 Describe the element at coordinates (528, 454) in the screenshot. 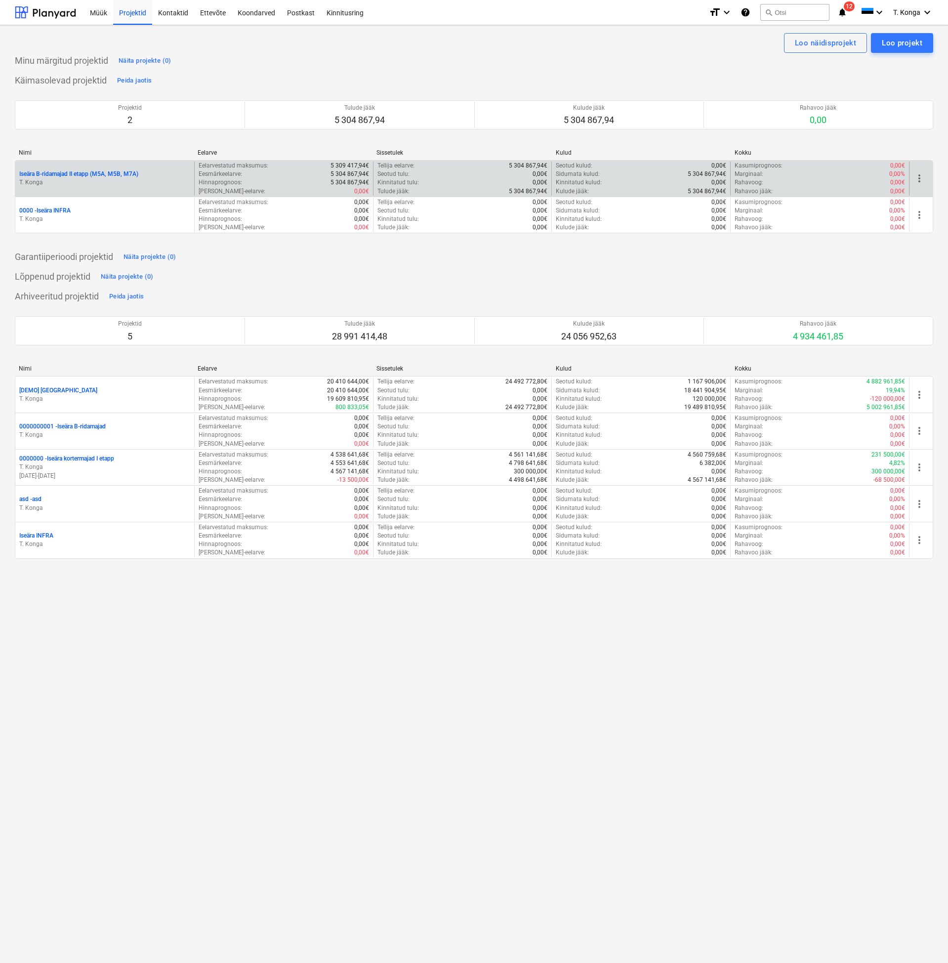

I see `p: 4 561 141,68€` at that location.